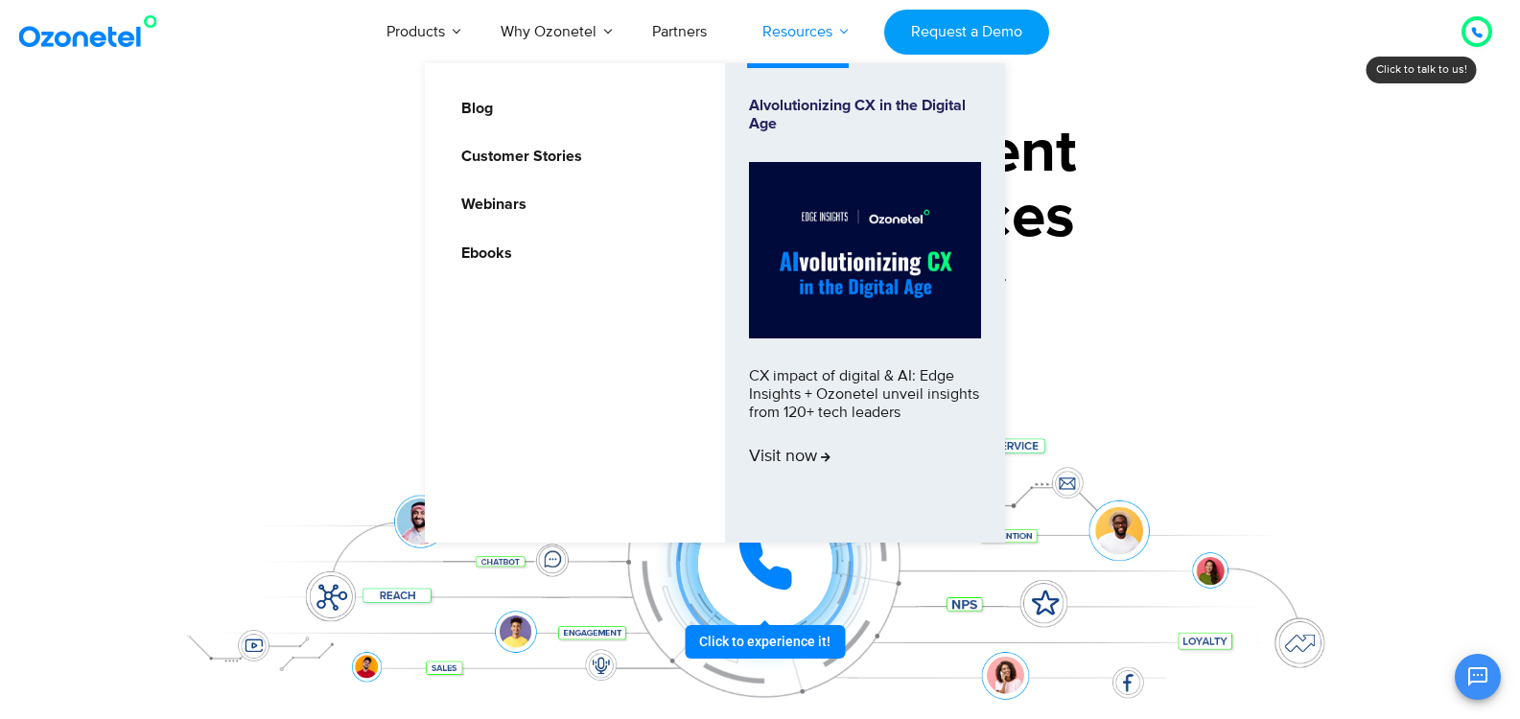  What do you see at coordinates (761, 218) in the screenshot?
I see `div: Customer Experiences` at bounding box center [761, 218].